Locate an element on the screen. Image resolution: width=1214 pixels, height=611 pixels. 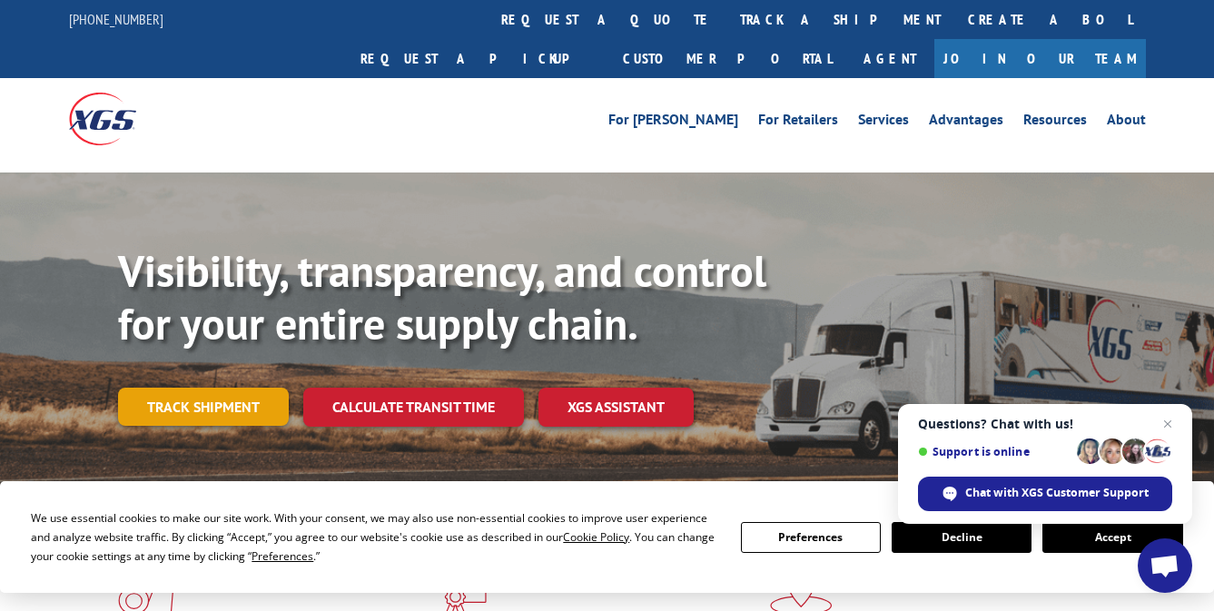
span: Questions? Chat with us! is located at coordinates (1045, 424).